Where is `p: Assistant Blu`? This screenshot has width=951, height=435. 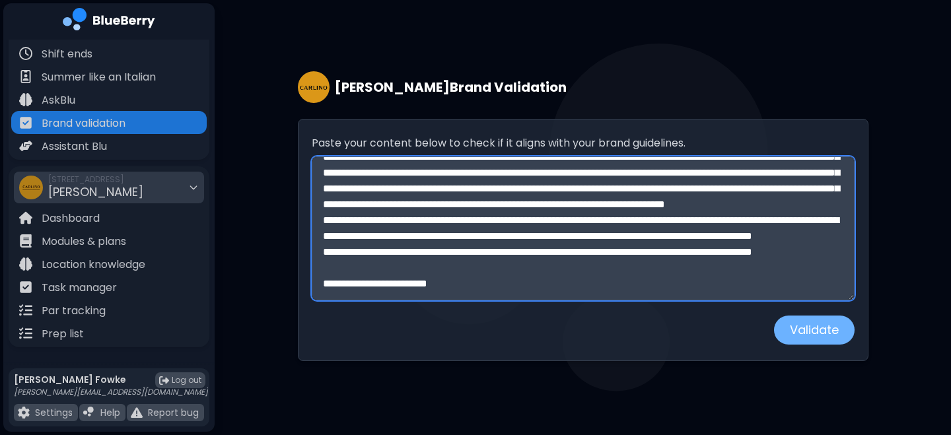
p: Assistant Blu is located at coordinates (74, 147).